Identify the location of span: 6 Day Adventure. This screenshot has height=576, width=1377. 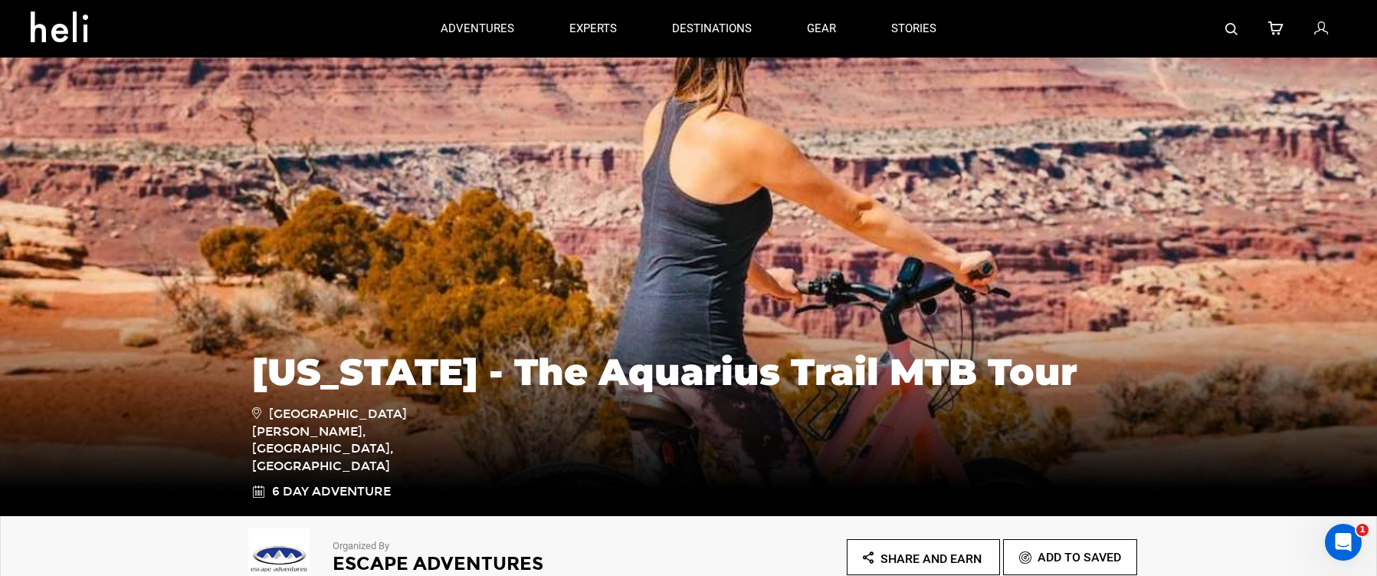
(331, 491).